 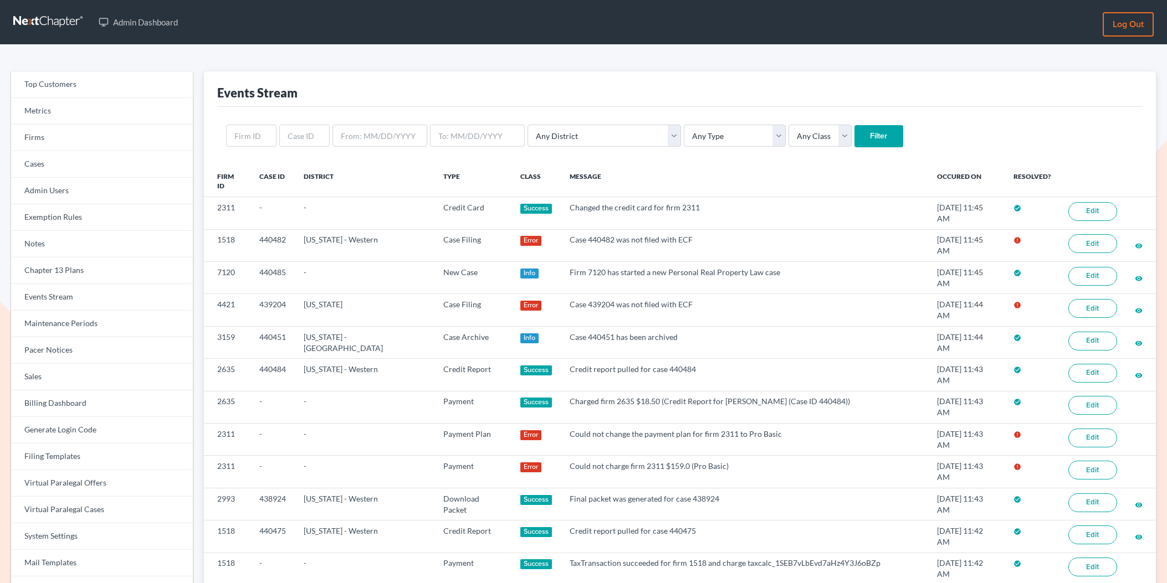 What do you see at coordinates (744, 504) in the screenshot?
I see `td: Final packet was generated for case 438924` at bounding box center [744, 504].